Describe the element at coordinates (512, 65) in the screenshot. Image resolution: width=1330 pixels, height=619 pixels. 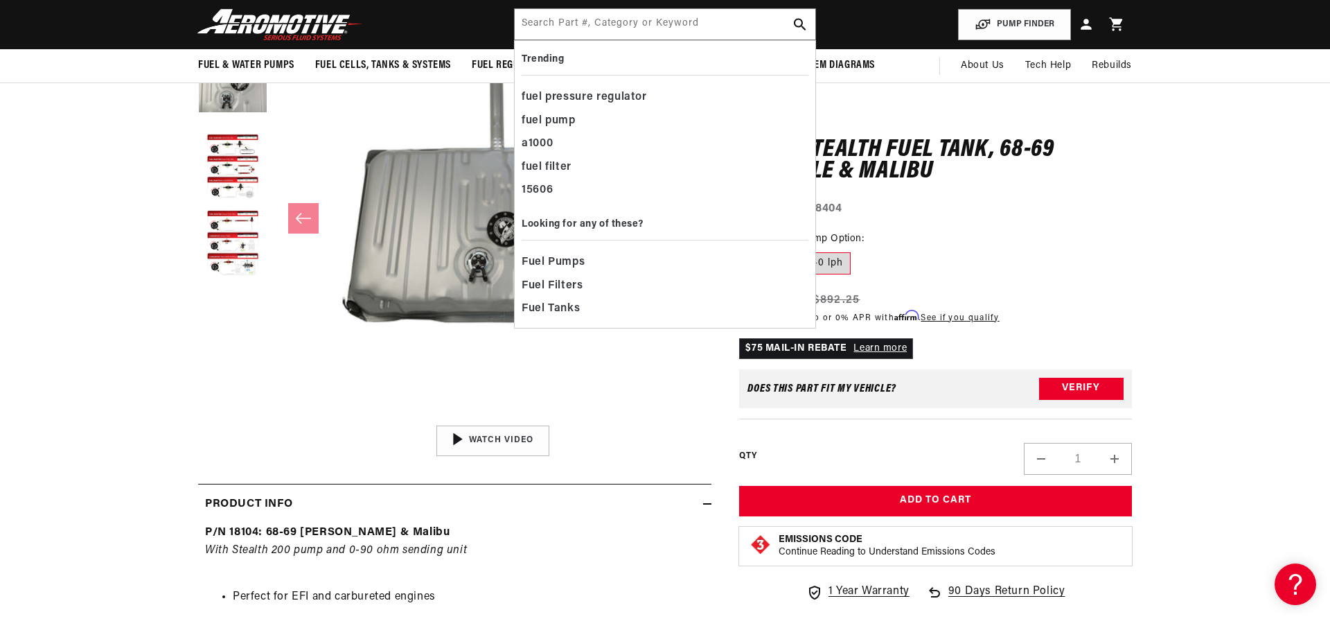
I see `span: Fuel Regulators` at that location.